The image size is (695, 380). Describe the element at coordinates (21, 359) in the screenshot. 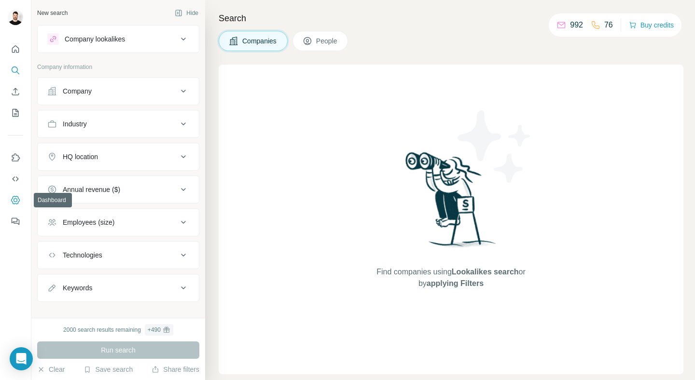

I see `div: Open Intercom Messenger` at that location.